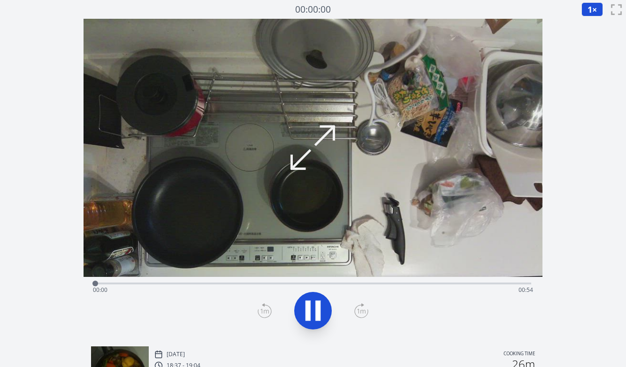 Image resolution: width=626 pixels, height=367 pixels. What do you see at coordinates (526, 290) in the screenshot?
I see `span: 00:54` at bounding box center [526, 290].